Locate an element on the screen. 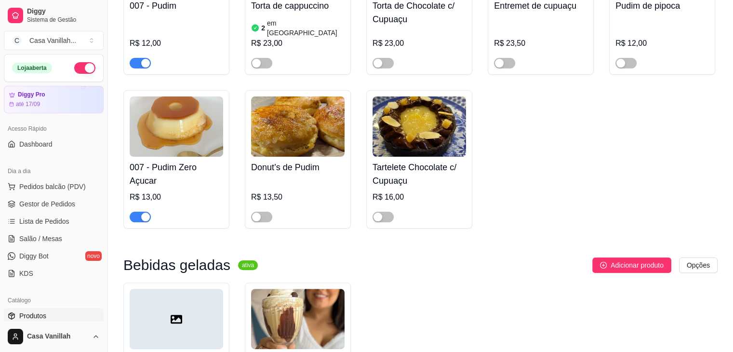  div: Dia a dia is located at coordinates (54, 171).